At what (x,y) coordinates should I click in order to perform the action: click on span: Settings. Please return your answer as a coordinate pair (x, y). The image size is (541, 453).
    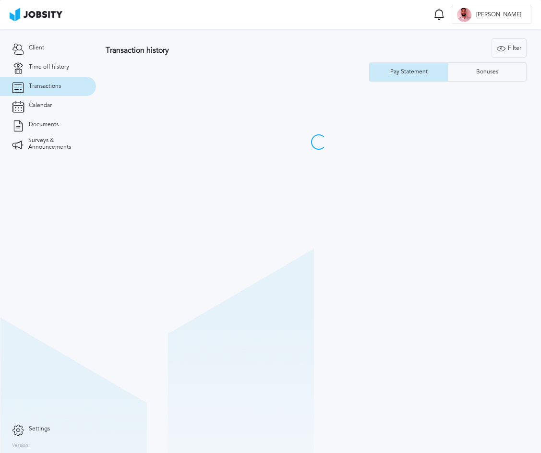
    Looking at the image, I should click on (39, 429).